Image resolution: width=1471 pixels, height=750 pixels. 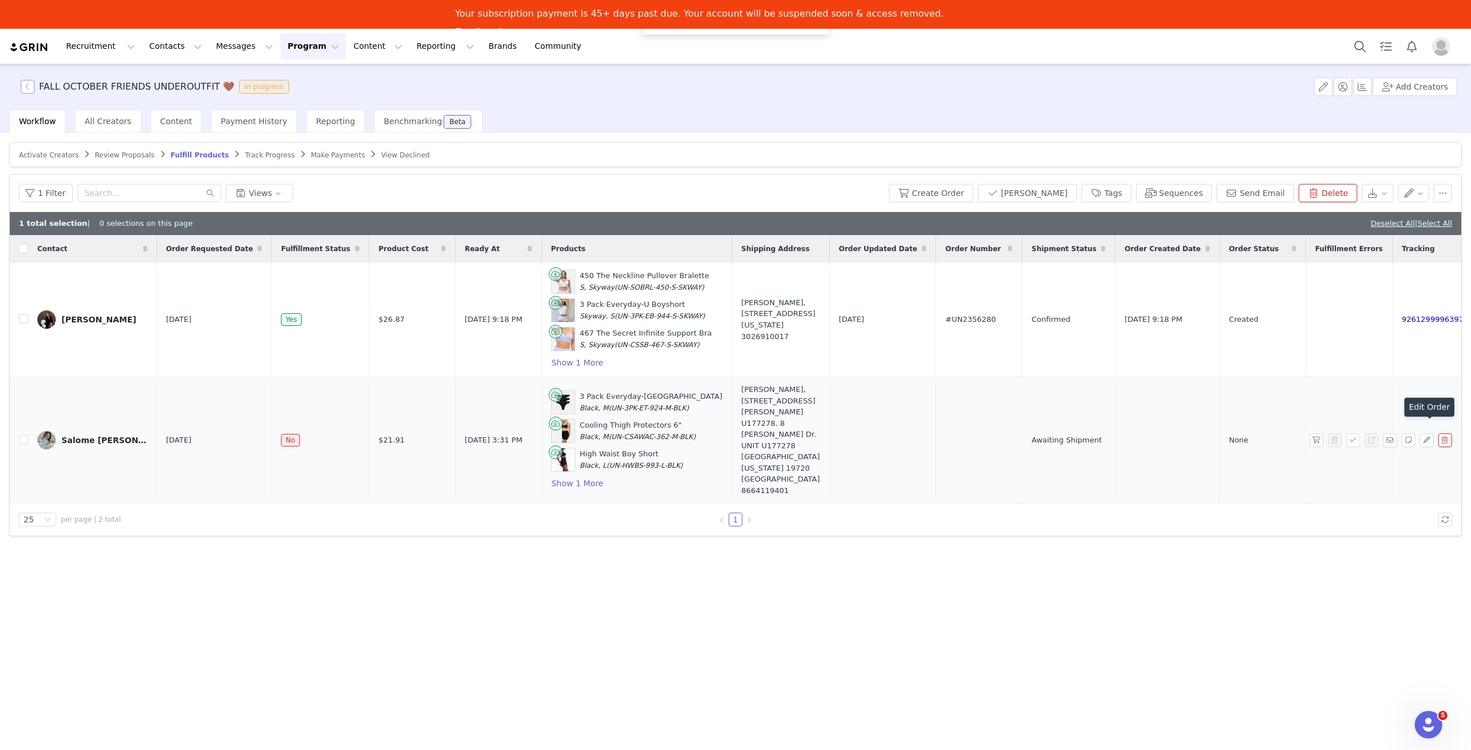 I want to click on button: Create Order, so click(x=931, y=193).